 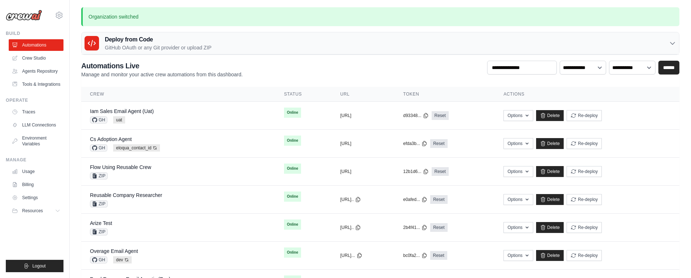 What do you see at coordinates (101, 223) in the screenshot?
I see `a: Arize Test` at bounding box center [101, 223].